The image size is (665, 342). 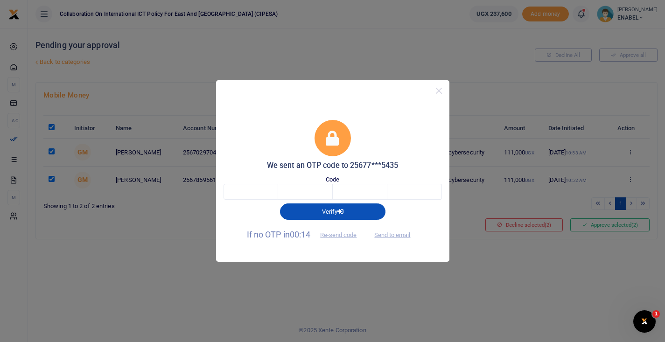 I want to click on label: Code, so click(x=332, y=180).